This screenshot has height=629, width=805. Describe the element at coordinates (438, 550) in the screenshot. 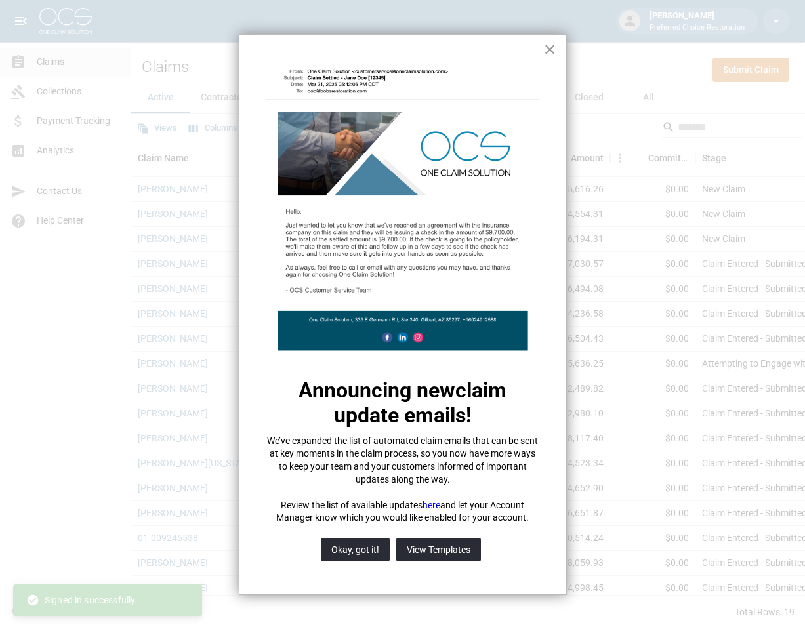

I see `button: View Templates` at that location.